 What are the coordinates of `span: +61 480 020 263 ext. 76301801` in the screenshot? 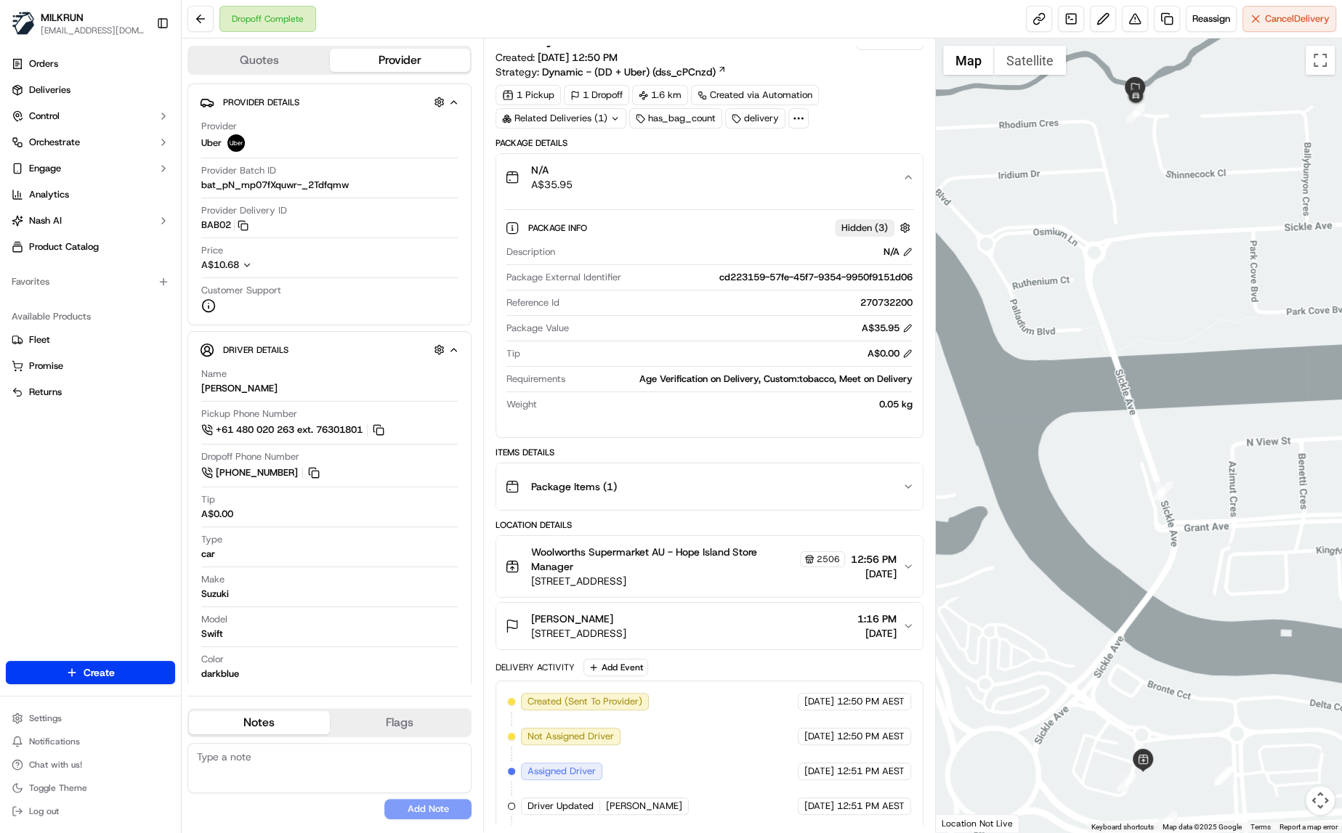 It's located at (289, 430).